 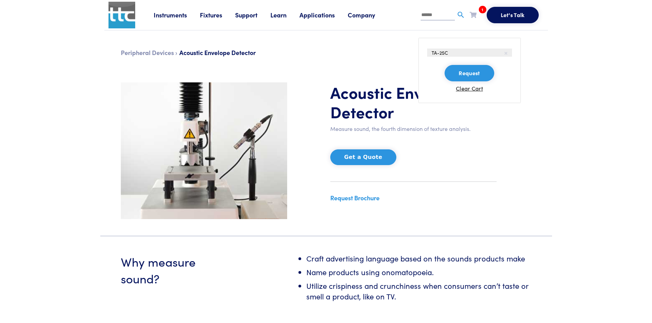 I want to click on a: Support, so click(x=253, y=15).